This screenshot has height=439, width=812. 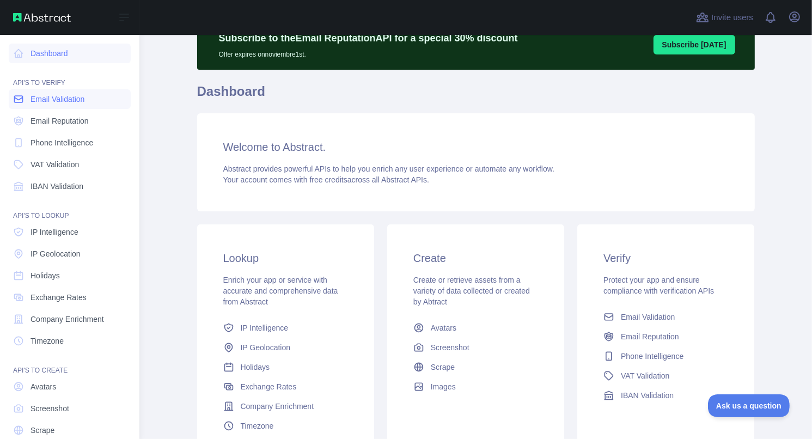 What do you see at coordinates (70, 209) in the screenshot?
I see `div: API'S TO LOOKUP` at bounding box center [70, 209].